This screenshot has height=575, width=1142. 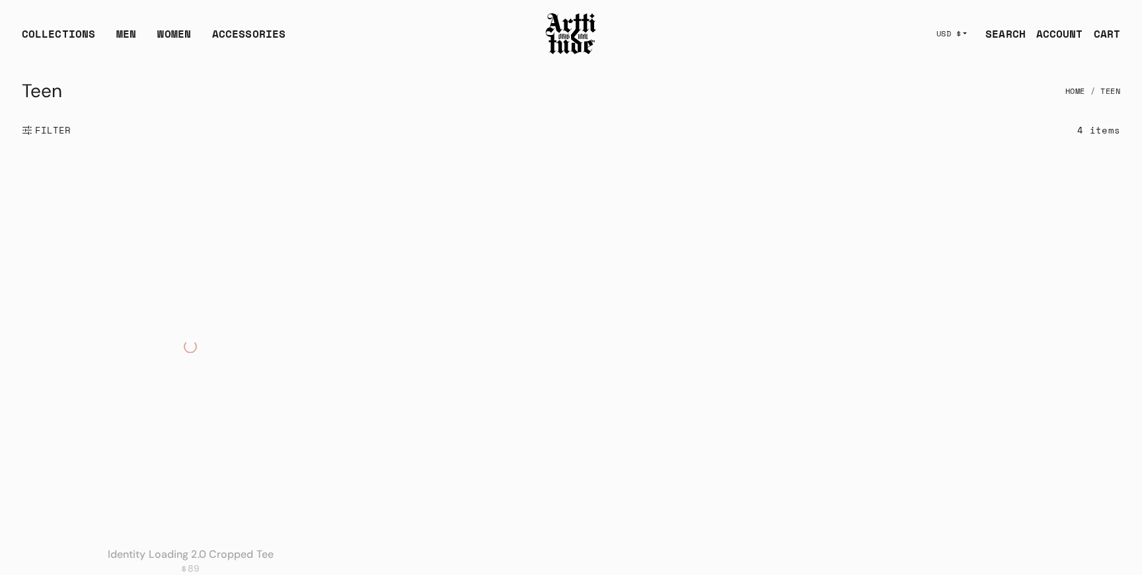 What do you see at coordinates (174, 39) in the screenshot?
I see `a: WOMEN` at bounding box center [174, 39].